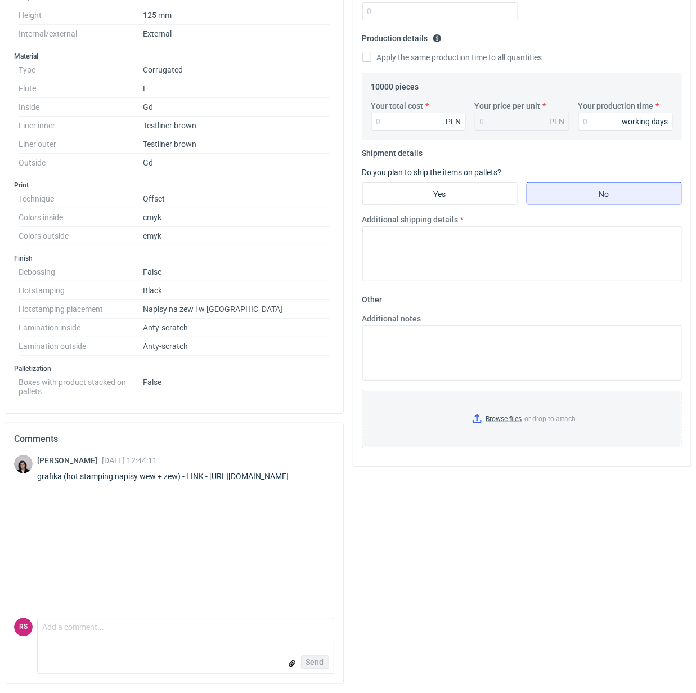  What do you see at coordinates (372, 297) in the screenshot?
I see `legend: Other` at bounding box center [372, 297].